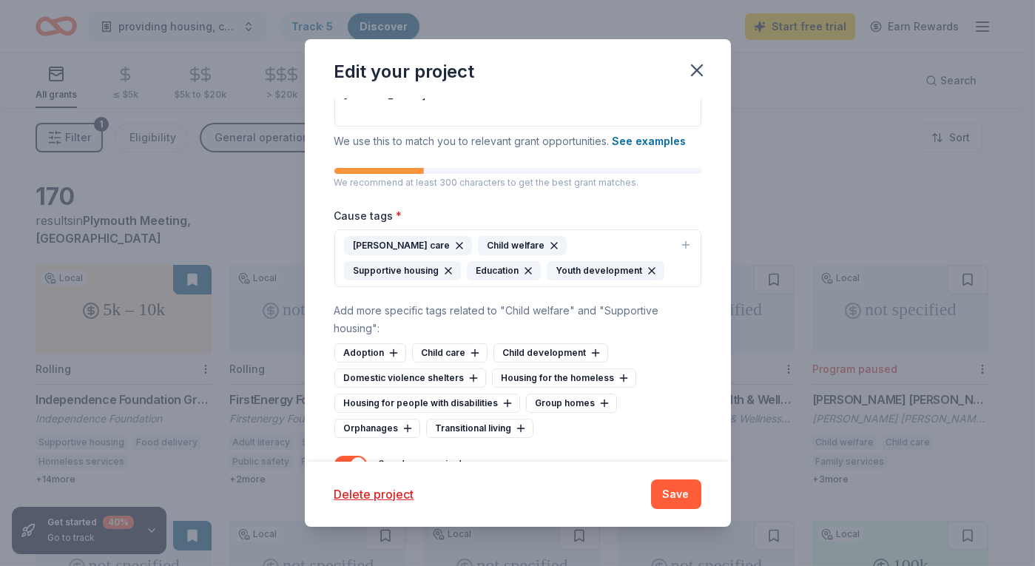  I want to click on div: Youth development, so click(605, 271).